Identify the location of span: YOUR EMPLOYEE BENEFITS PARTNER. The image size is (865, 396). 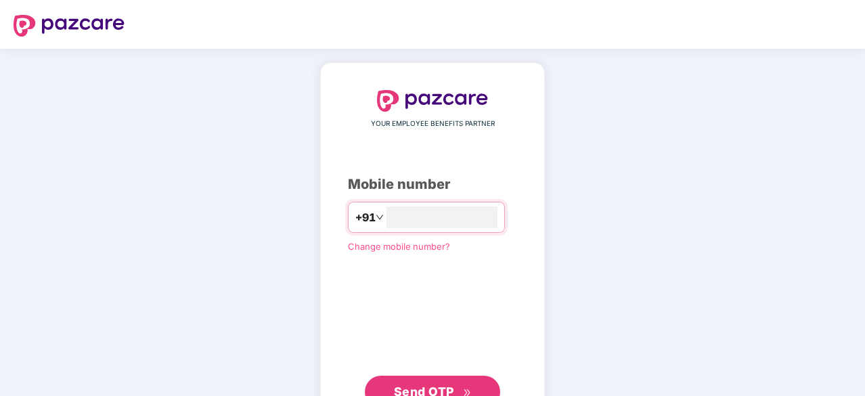
(432, 124).